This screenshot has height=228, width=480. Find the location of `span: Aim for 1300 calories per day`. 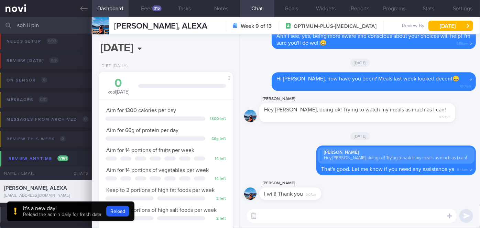

span: Aim for 1300 calories per day is located at coordinates (141, 110).